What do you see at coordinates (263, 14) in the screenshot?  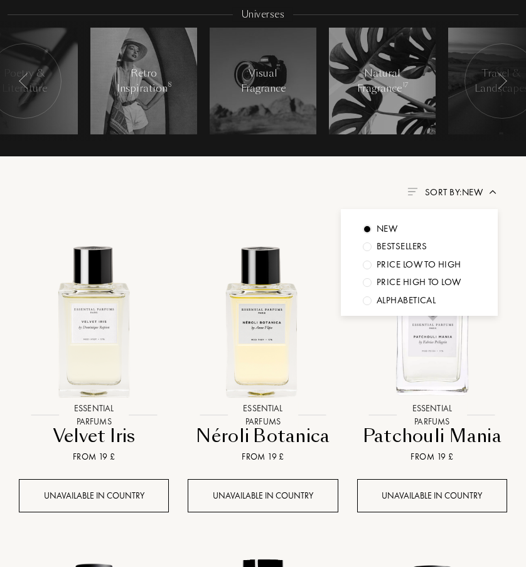 I see `div: Universes` at bounding box center [263, 14].